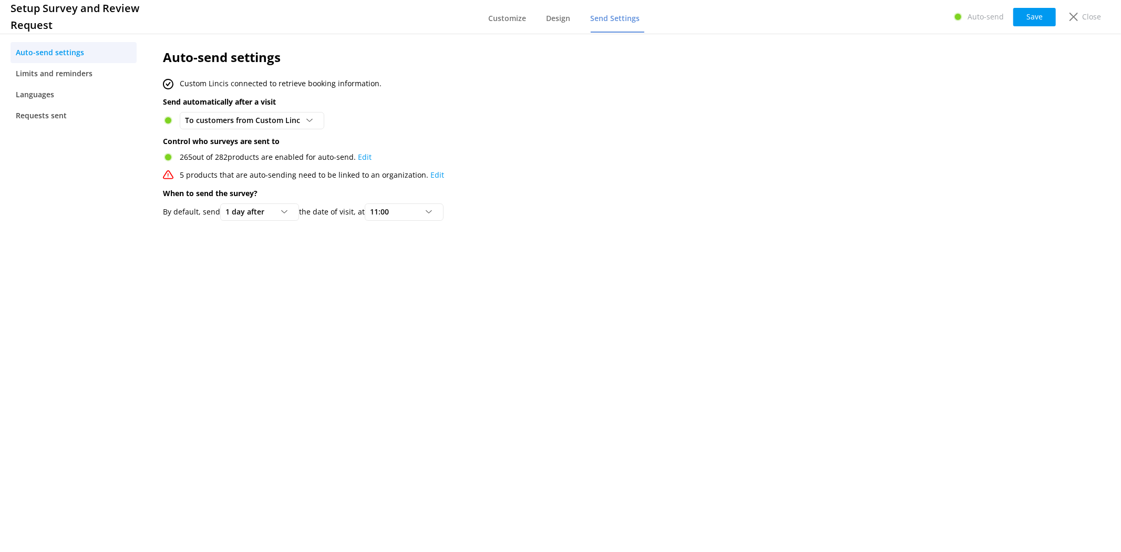 This screenshot has height=552, width=1121. What do you see at coordinates (50, 53) in the screenshot?
I see `span: Auto-send settings` at bounding box center [50, 53].